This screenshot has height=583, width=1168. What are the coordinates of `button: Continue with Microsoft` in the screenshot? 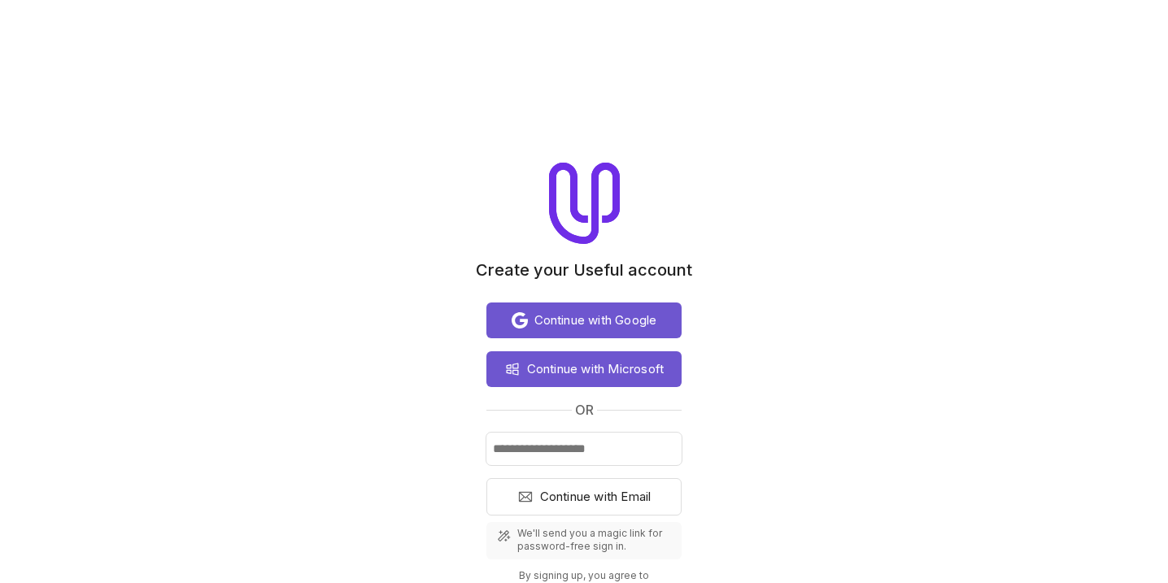 It's located at (584, 369).